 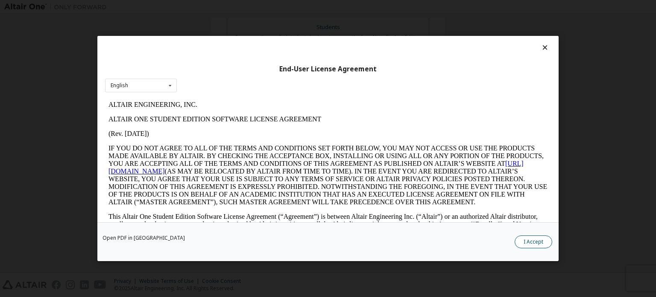 I want to click on p: This Altair One Student Edition Software License Agreement (“Agreement”) is between Altair Engine..., so click(x=223, y=131).